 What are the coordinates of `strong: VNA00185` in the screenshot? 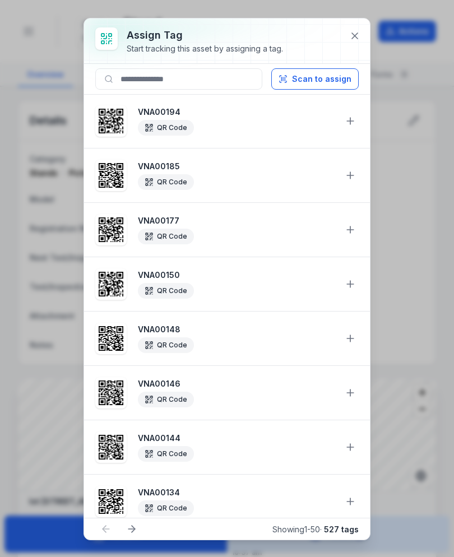 It's located at (236, 166).